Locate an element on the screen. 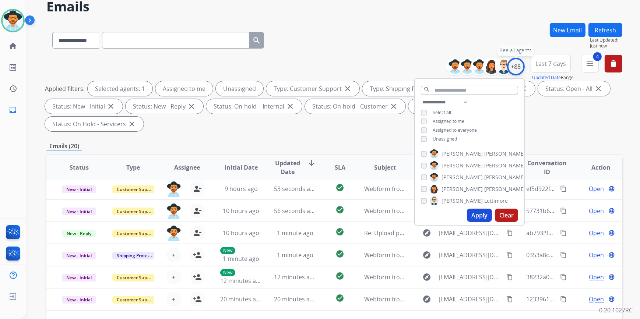 The width and height of the screenshot is (640, 319). mat-icon: arrow_downward is located at coordinates (312, 163).